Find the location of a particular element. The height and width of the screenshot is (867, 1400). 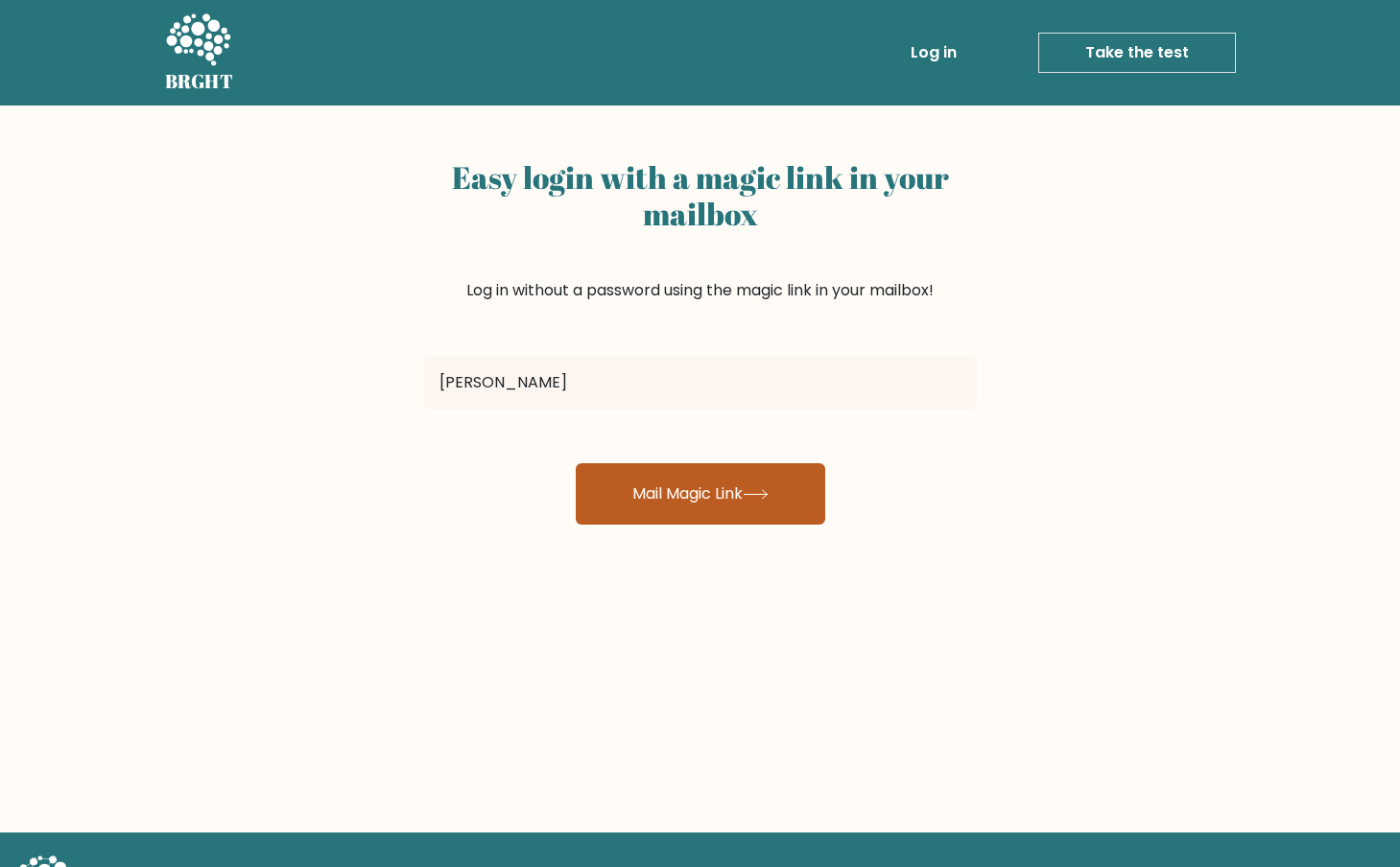

a: BRGHT is located at coordinates (199, 53).